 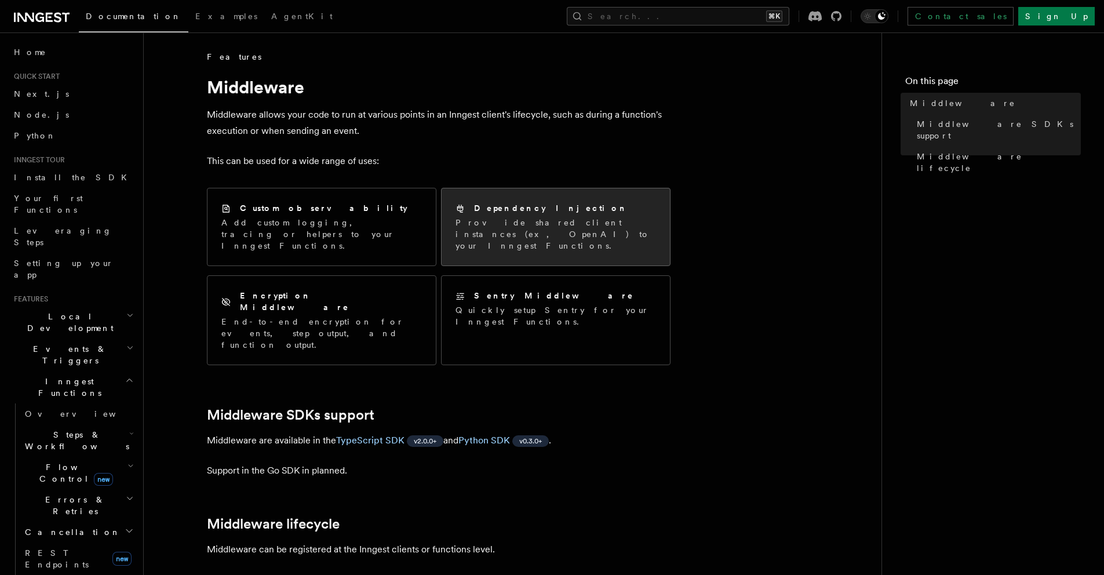 What do you see at coordinates (226, 16) in the screenshot?
I see `span: Examples` at bounding box center [226, 16].